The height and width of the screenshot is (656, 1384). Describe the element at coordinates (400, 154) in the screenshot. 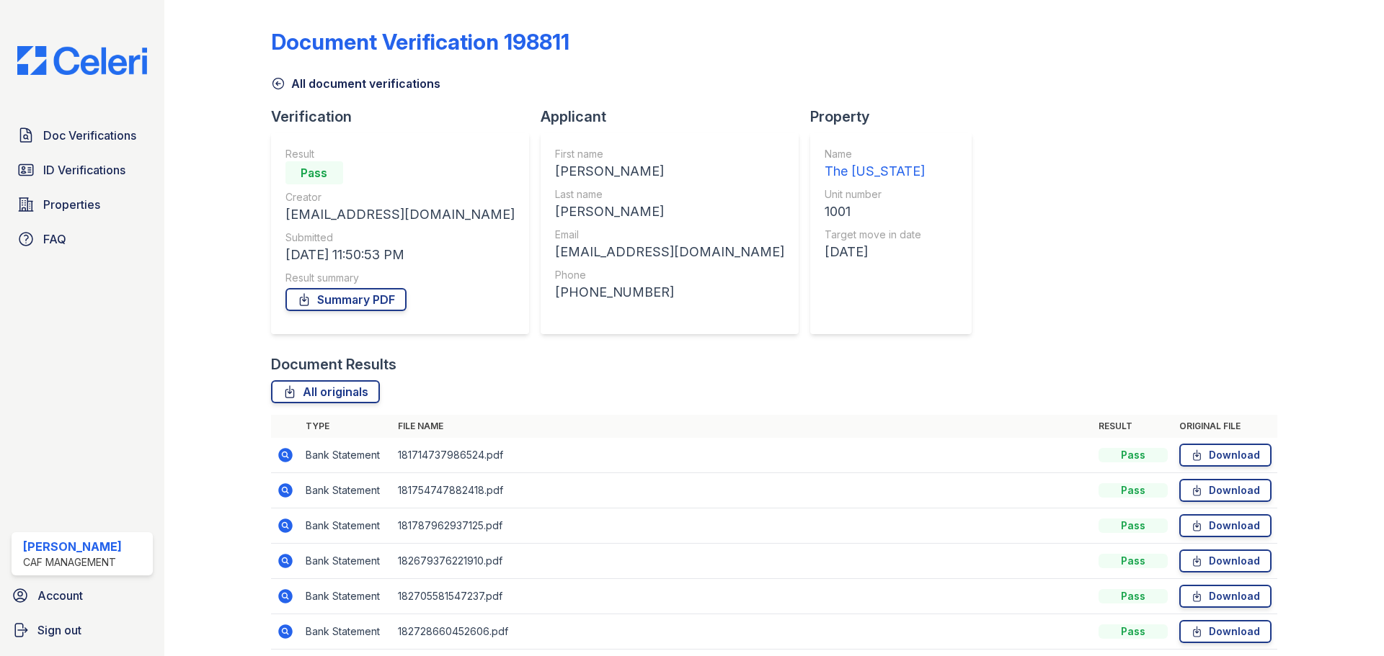

I see `div: Result` at that location.